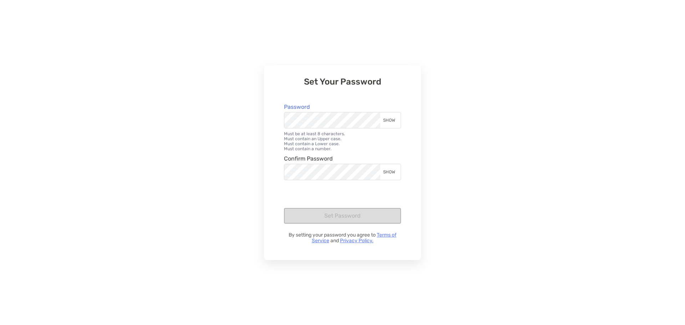 The image size is (685, 325). Describe the element at coordinates (342, 144) in the screenshot. I see `li: Must contain a Lower case.` at that location.